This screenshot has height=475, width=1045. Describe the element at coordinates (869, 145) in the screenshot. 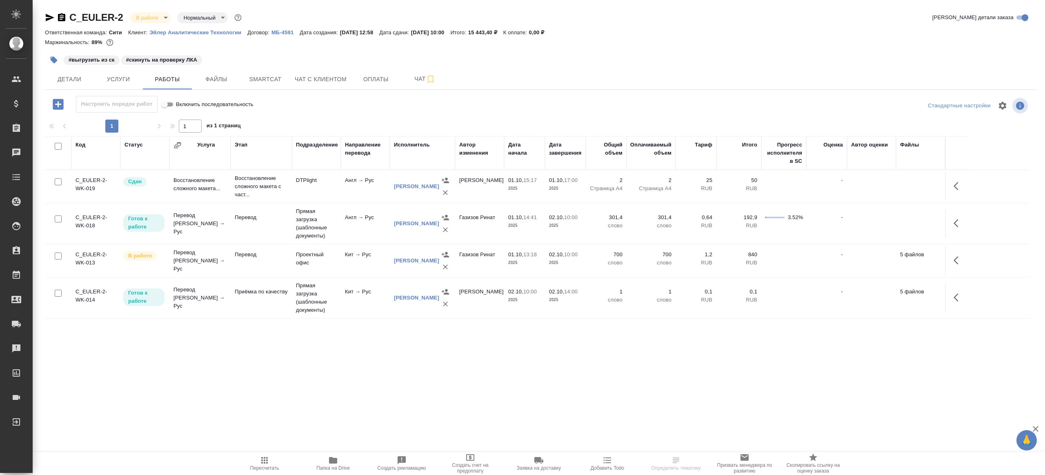

I see `div: Автор оценки` at that location.